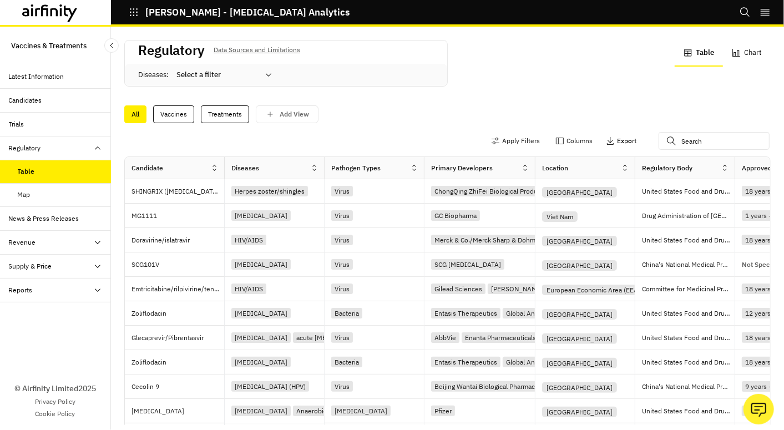  I want to click on button: Table, so click(699, 53).